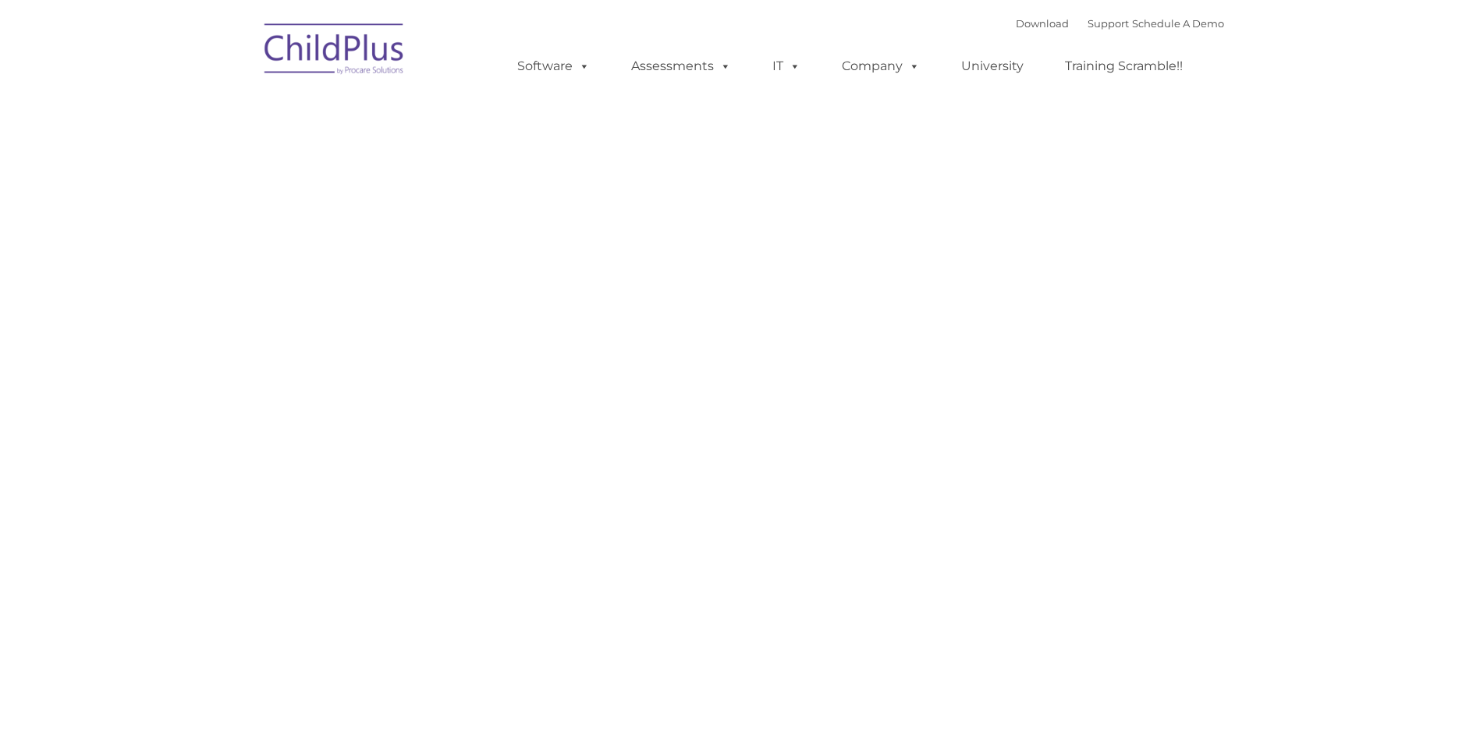 Image resolution: width=1480 pixels, height=750 pixels. What do you see at coordinates (1178, 23) in the screenshot?
I see `a: Schedule A Demo` at bounding box center [1178, 23].